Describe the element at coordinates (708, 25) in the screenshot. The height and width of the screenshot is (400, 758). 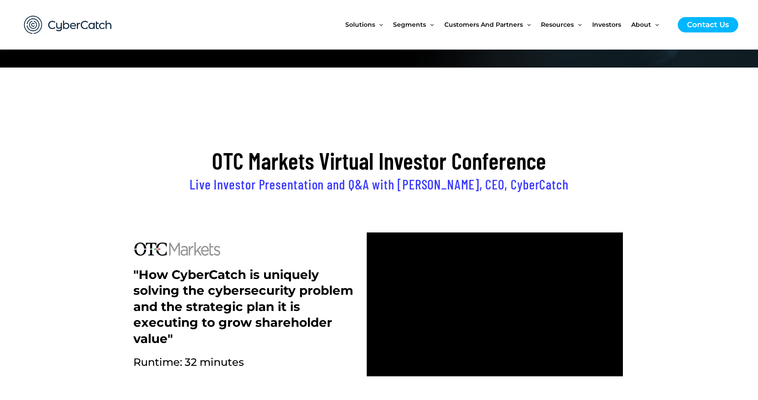
I see `a: Contact Us` at that location.